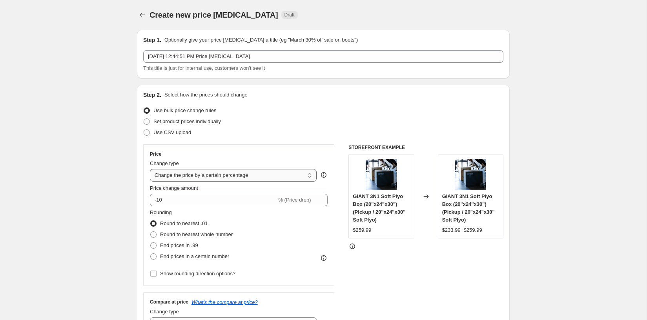 This screenshot has height=320, width=647. I want to click on span: Use CSV upload, so click(172, 132).